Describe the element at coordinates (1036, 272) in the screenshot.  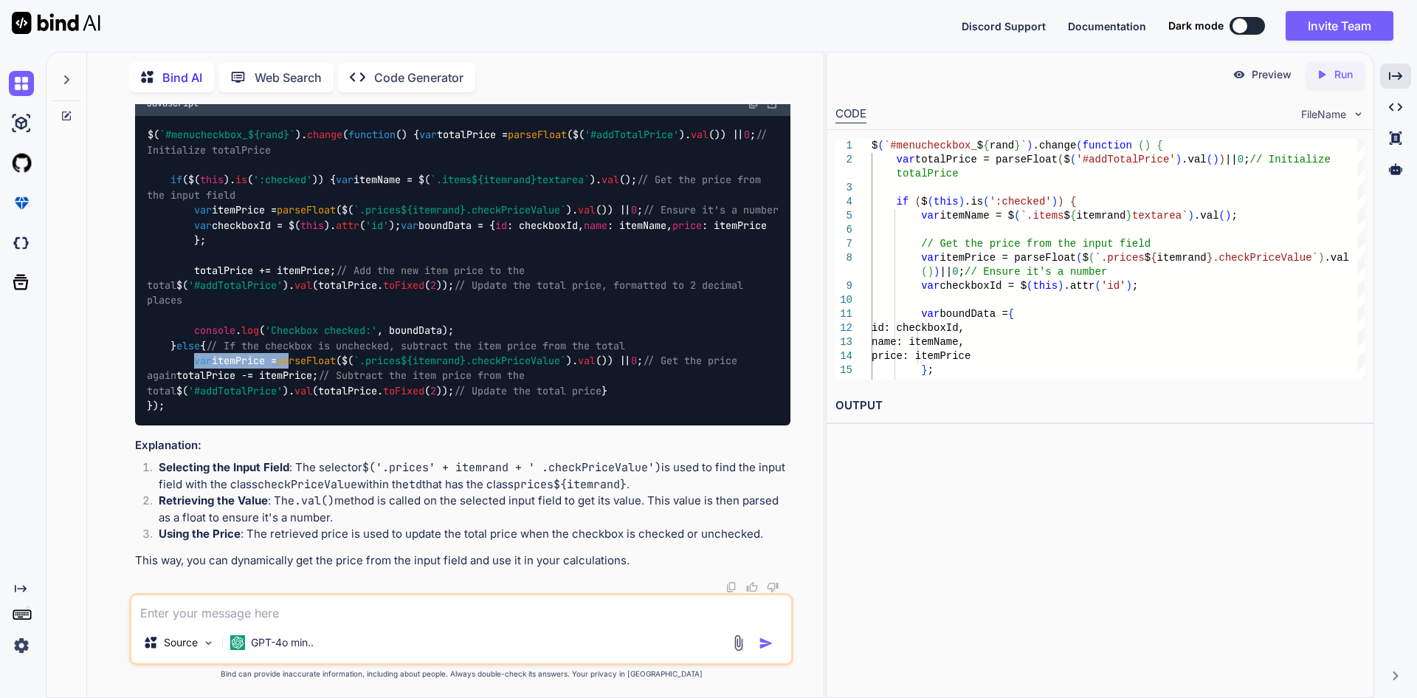
I see `span: // Ensure it's a number` at that location.